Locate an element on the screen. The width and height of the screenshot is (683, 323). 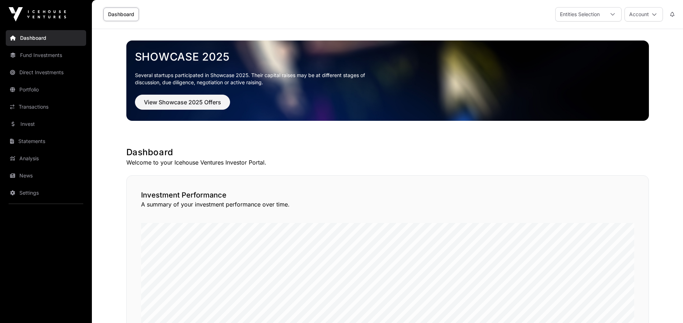
div: Entities Selection is located at coordinates (579, 14).